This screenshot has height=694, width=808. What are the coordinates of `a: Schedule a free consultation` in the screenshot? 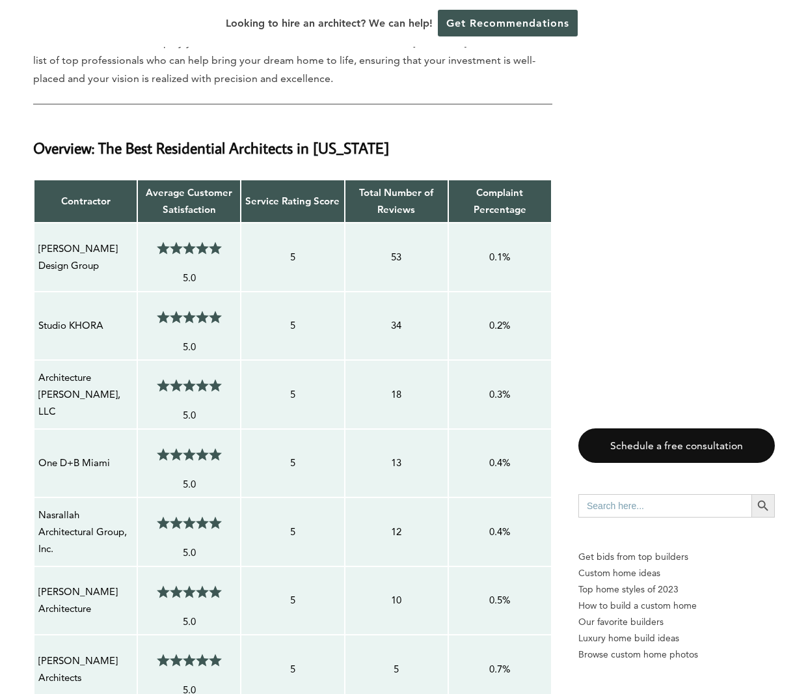 It's located at (677, 445).